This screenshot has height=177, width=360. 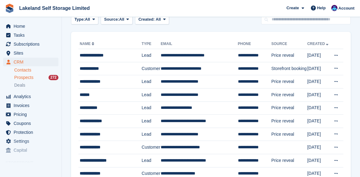 What do you see at coordinates (32, 53) in the screenshot?
I see `span: Sites` at bounding box center [32, 53].